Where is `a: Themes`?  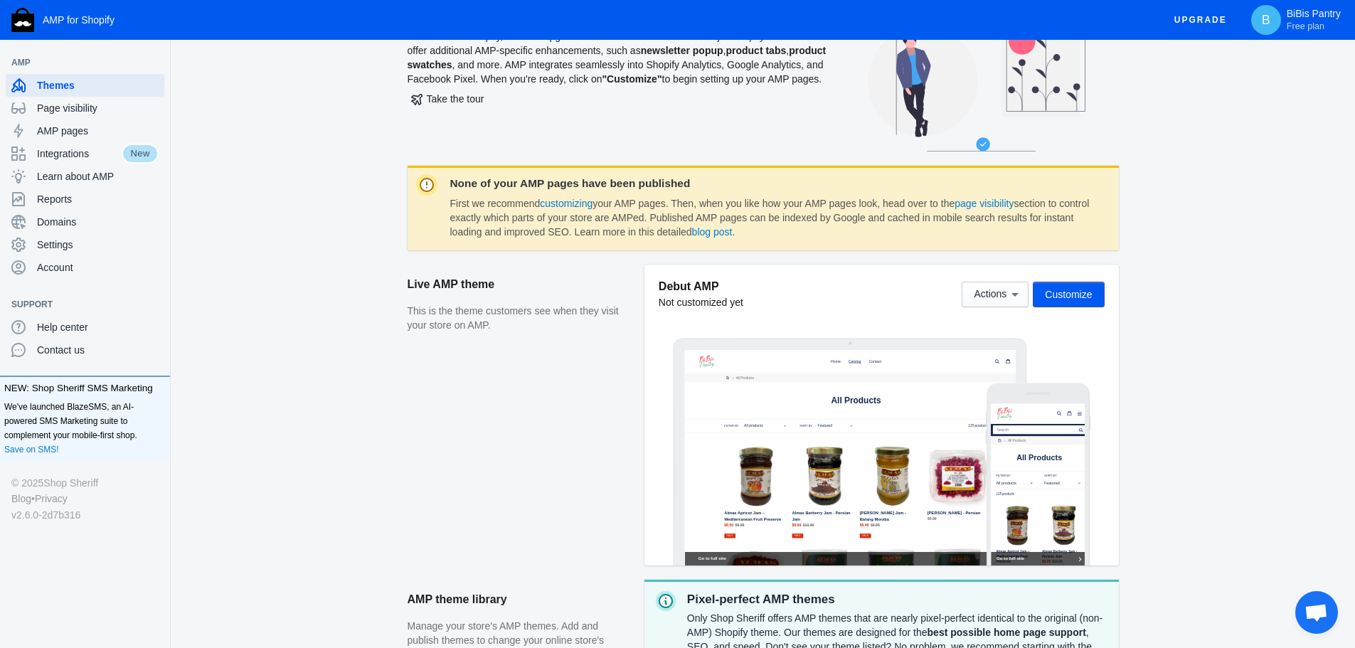
a: Themes is located at coordinates (85, 85).